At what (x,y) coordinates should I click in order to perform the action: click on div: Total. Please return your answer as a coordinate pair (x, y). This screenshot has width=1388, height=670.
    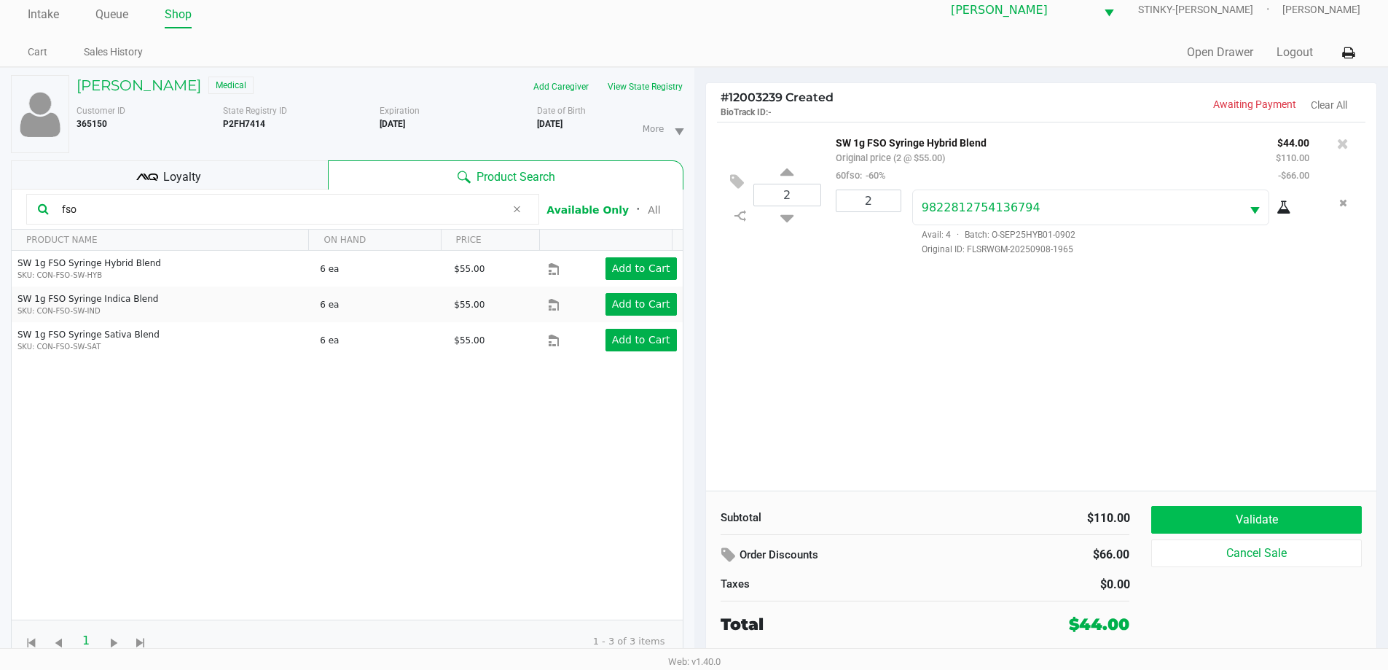
    Looking at the image, I should click on (850, 624).